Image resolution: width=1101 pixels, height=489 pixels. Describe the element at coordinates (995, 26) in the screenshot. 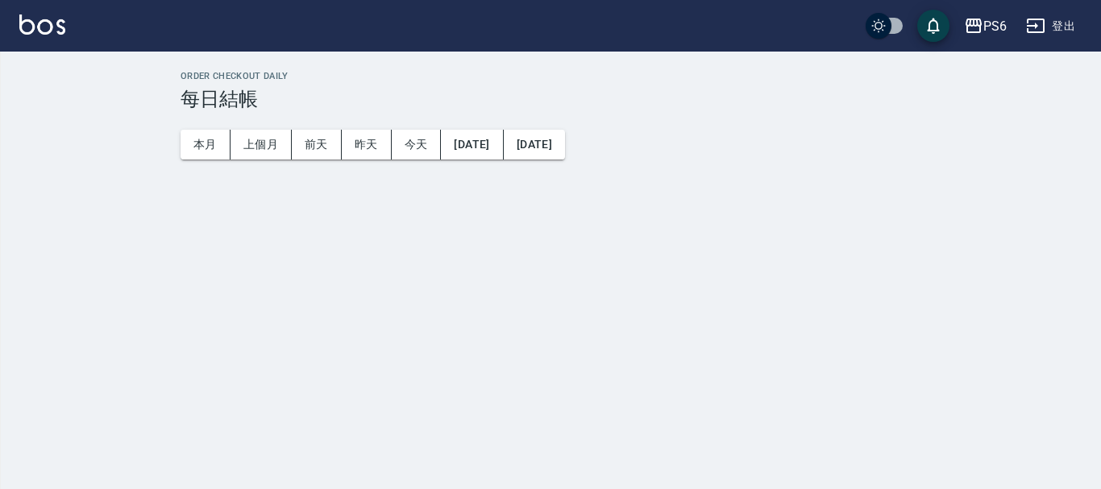

I see `div: PS6` at that location.